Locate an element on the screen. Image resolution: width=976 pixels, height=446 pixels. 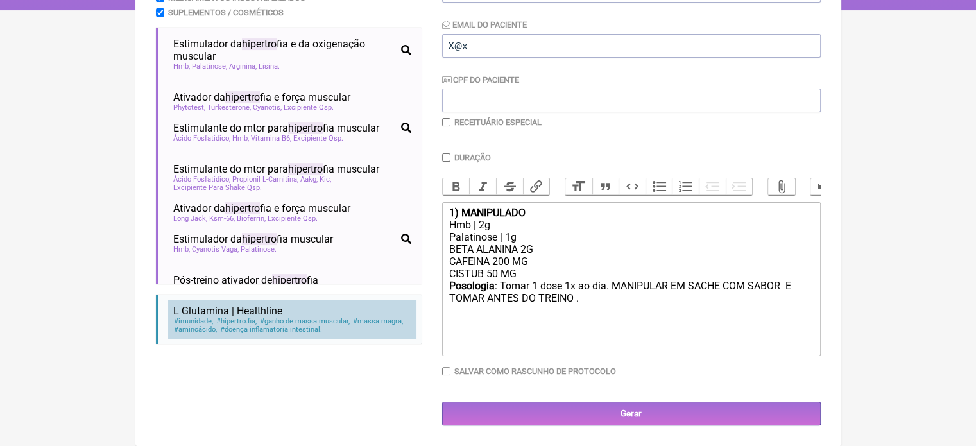
span: Excipiente Para Shake Qsp is located at coordinates (218, 187).